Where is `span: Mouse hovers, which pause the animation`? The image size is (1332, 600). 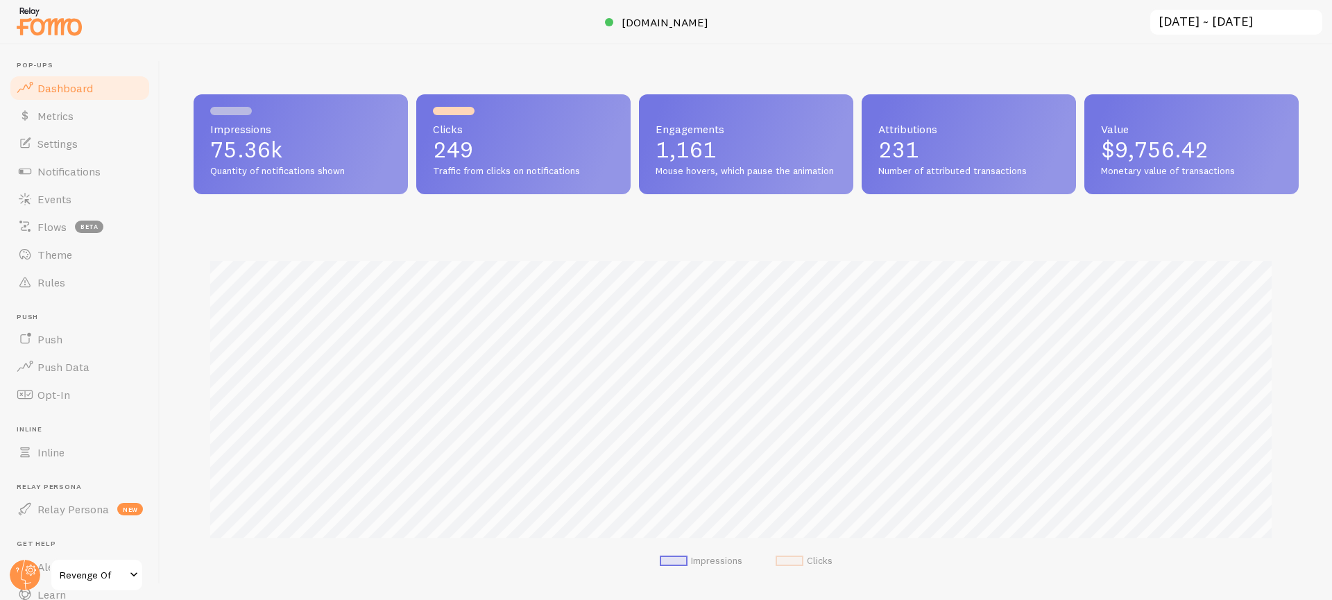
span: Mouse hovers, which pause the animation is located at coordinates (746, 171).